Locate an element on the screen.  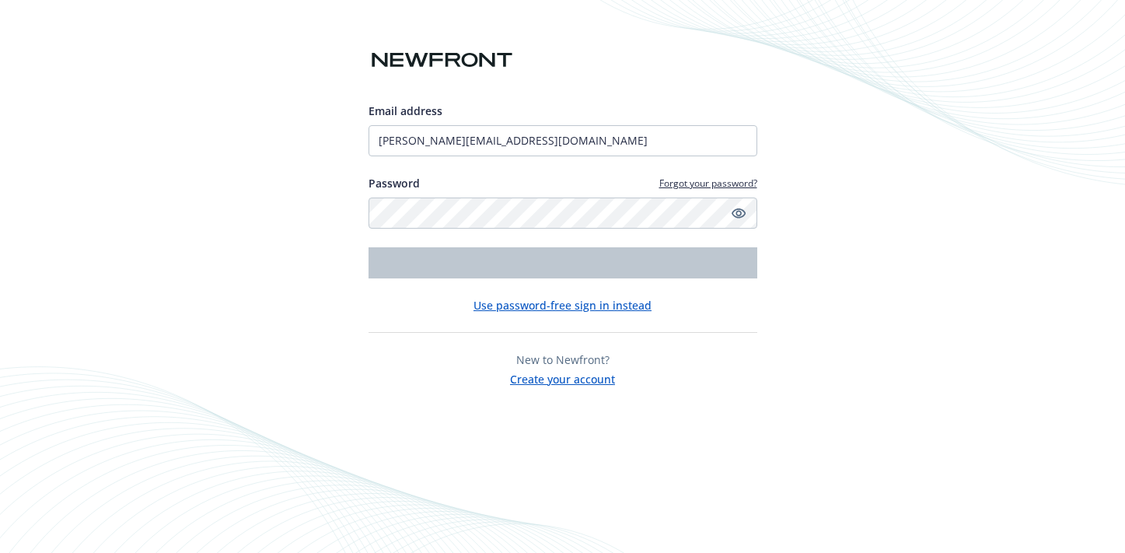
button: Use password-free sign in instead is located at coordinates (562, 305).